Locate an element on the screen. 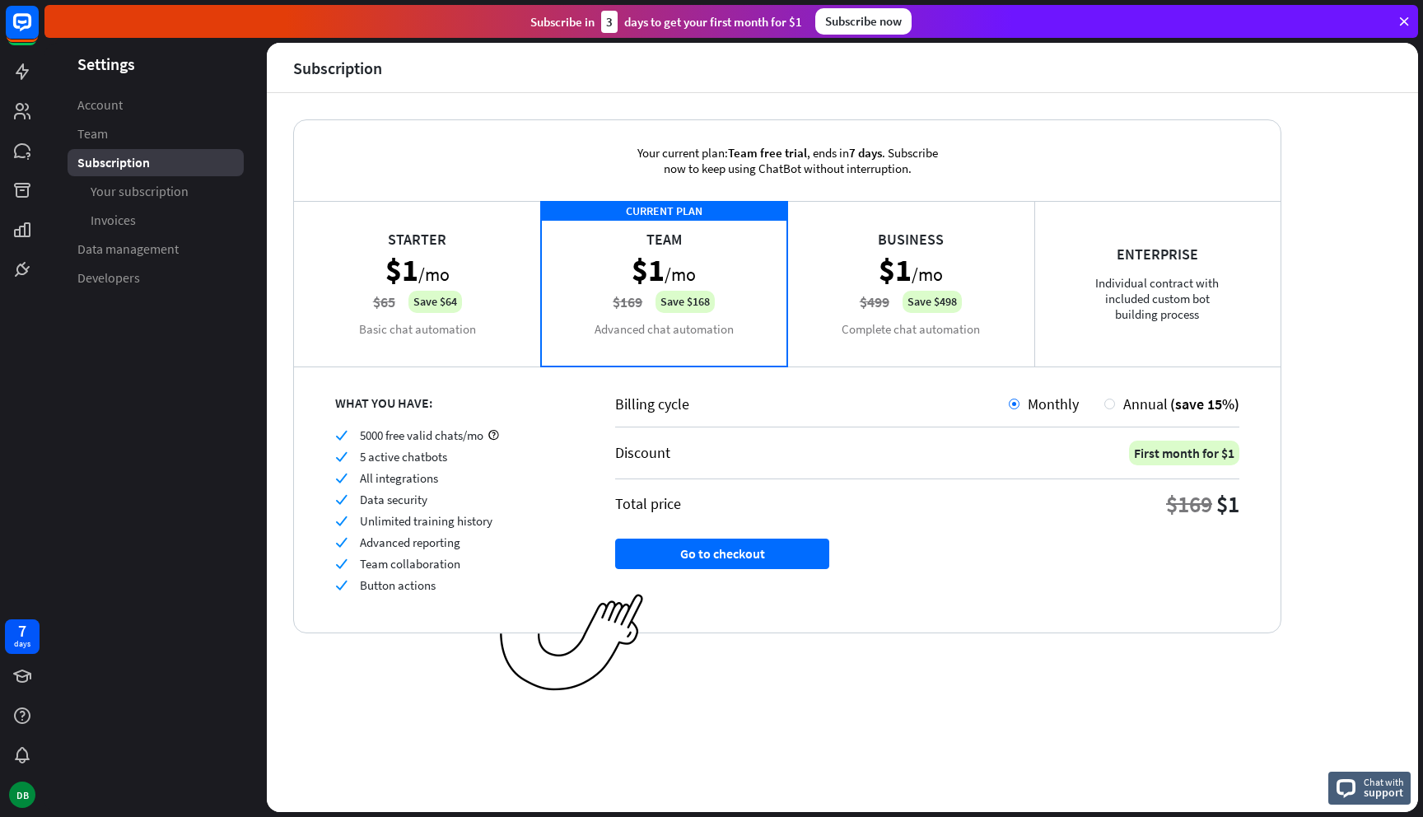  span: Data security is located at coordinates (394, 499).